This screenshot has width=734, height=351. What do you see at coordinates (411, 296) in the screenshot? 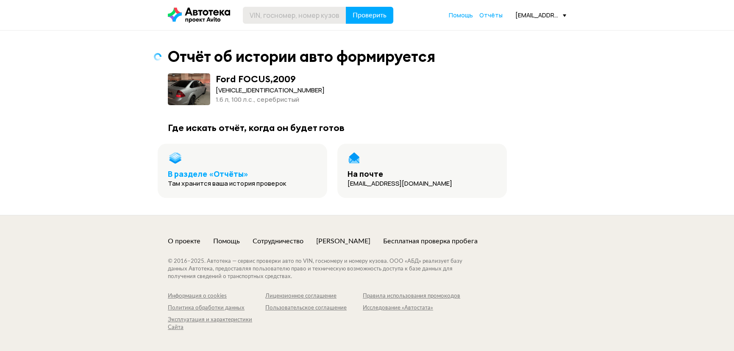
I see `div: Правила использования промокодов` at bounding box center [411, 296].